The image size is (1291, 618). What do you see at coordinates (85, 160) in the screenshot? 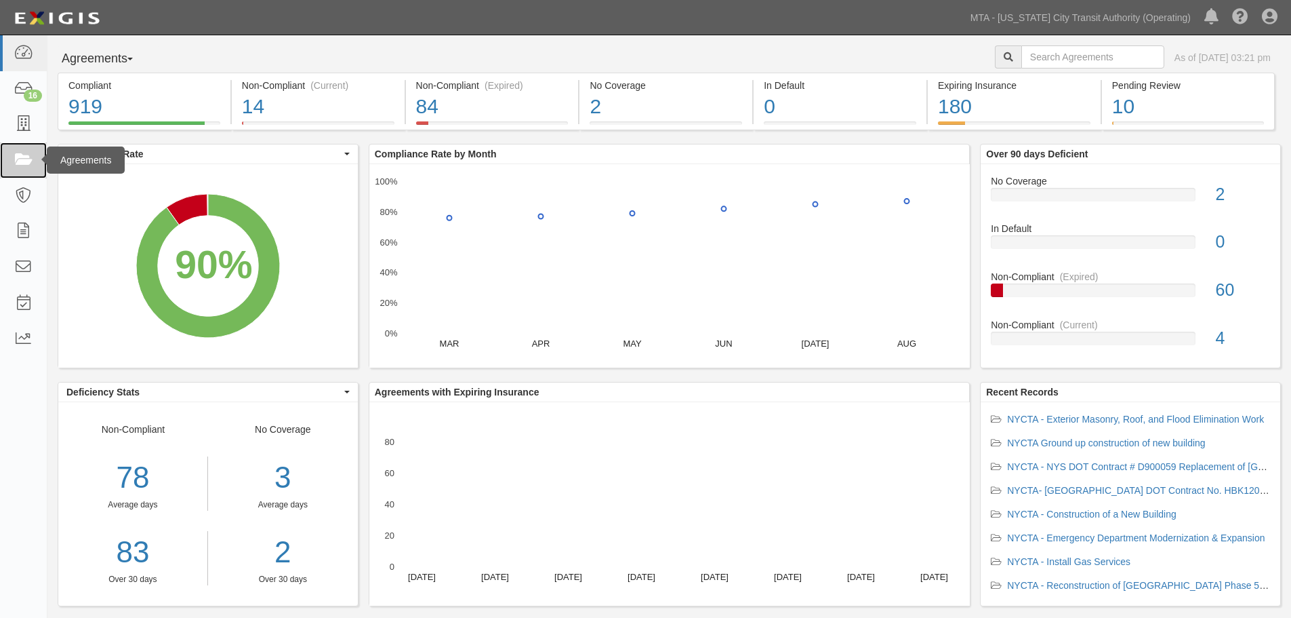
I see `div: Agreements` at bounding box center [85, 160].